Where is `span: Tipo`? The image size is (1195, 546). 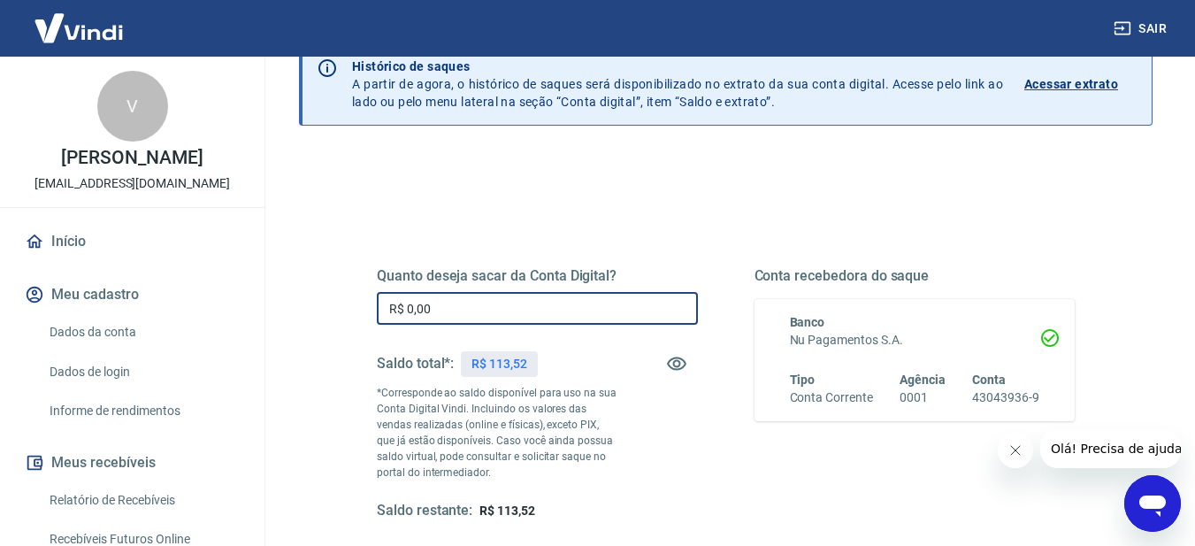
span: Tipo is located at coordinates (802, 379).